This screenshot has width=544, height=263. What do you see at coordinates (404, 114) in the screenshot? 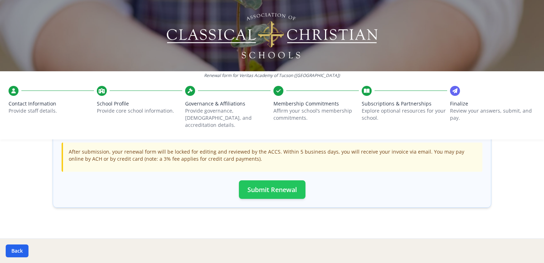
I see `p: Explore optional resources for your school.` at bounding box center [404, 114].